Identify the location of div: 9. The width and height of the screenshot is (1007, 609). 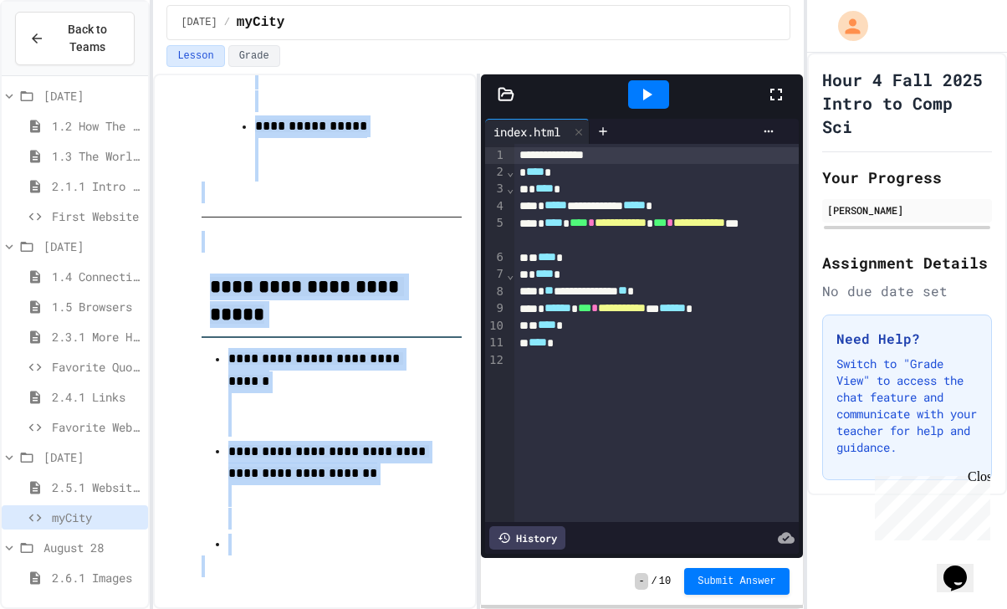
(495, 309).